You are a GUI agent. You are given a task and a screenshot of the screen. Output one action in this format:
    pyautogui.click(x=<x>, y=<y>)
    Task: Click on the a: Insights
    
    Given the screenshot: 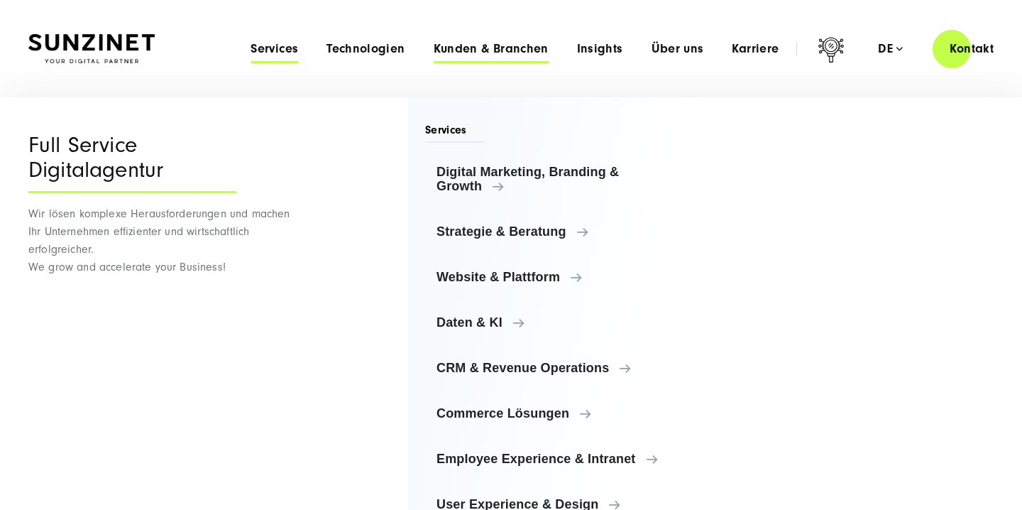 What is the action you would take?
    pyautogui.click(x=600, y=49)
    